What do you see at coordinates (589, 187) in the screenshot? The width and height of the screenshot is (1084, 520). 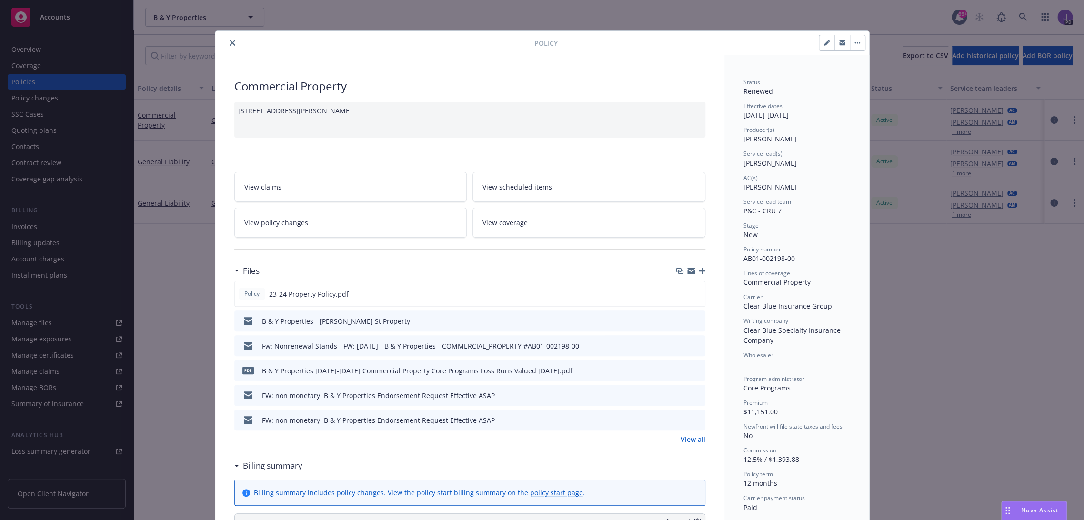 I see `a: View scheduled items` at bounding box center [589, 187].